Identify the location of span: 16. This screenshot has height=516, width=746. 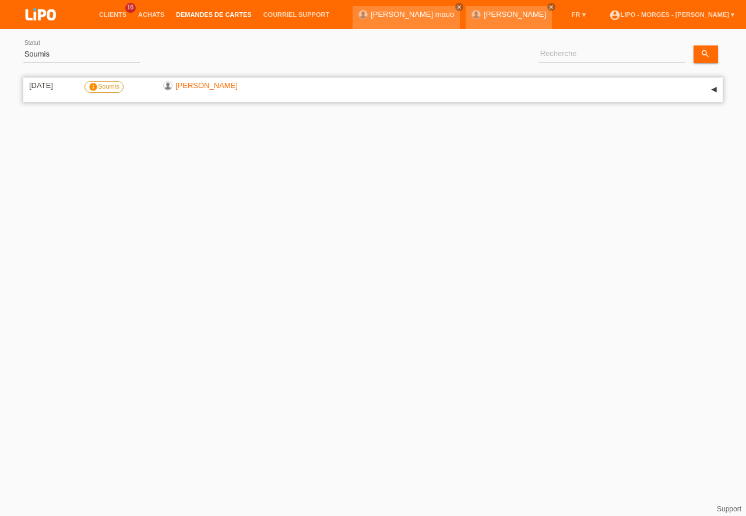
(131, 8).